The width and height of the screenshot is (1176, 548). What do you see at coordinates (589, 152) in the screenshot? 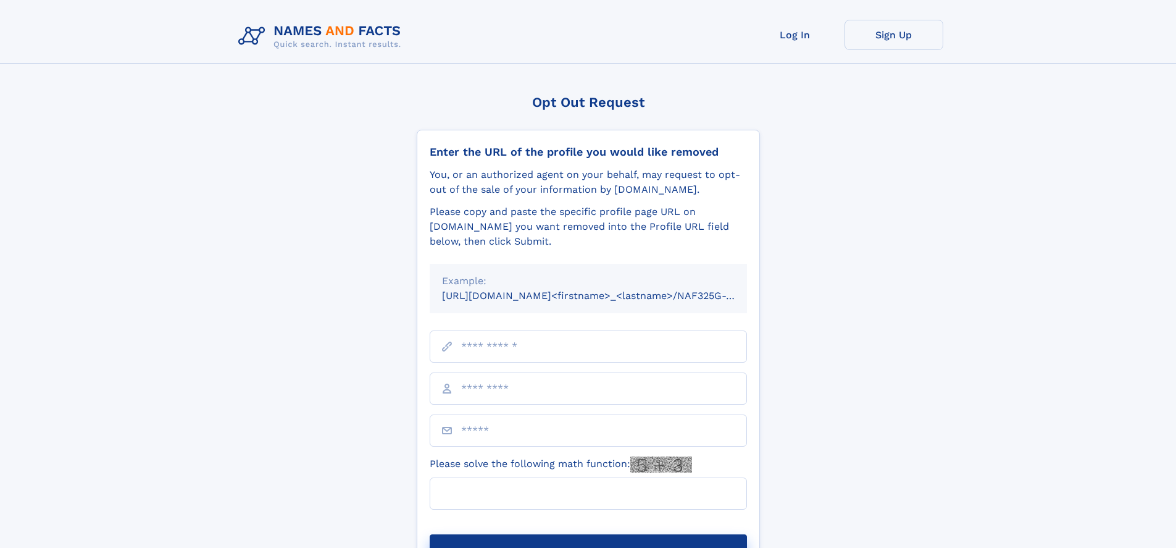
I see `div: Enter the URL of the profile you would like removed` at bounding box center [589, 152].